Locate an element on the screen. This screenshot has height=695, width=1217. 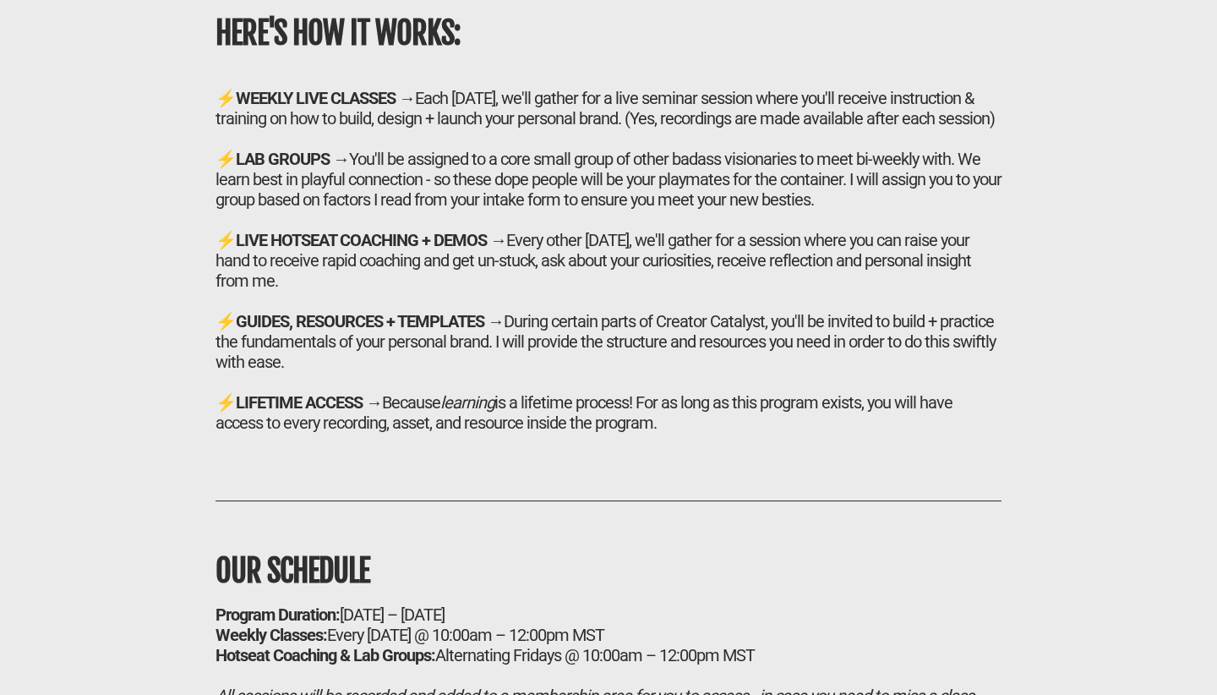
b: LAB GROUPS → is located at coordinates (292, 159).